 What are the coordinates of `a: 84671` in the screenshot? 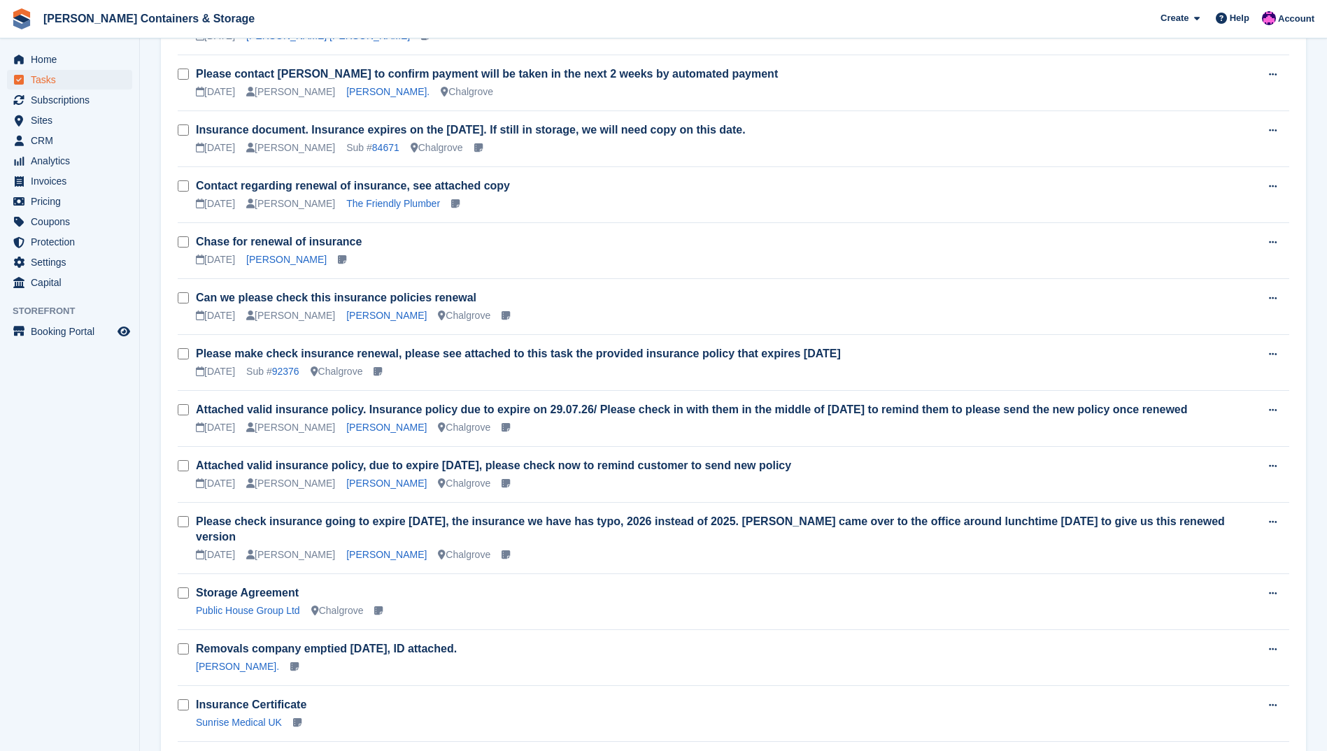 It's located at (385, 148).